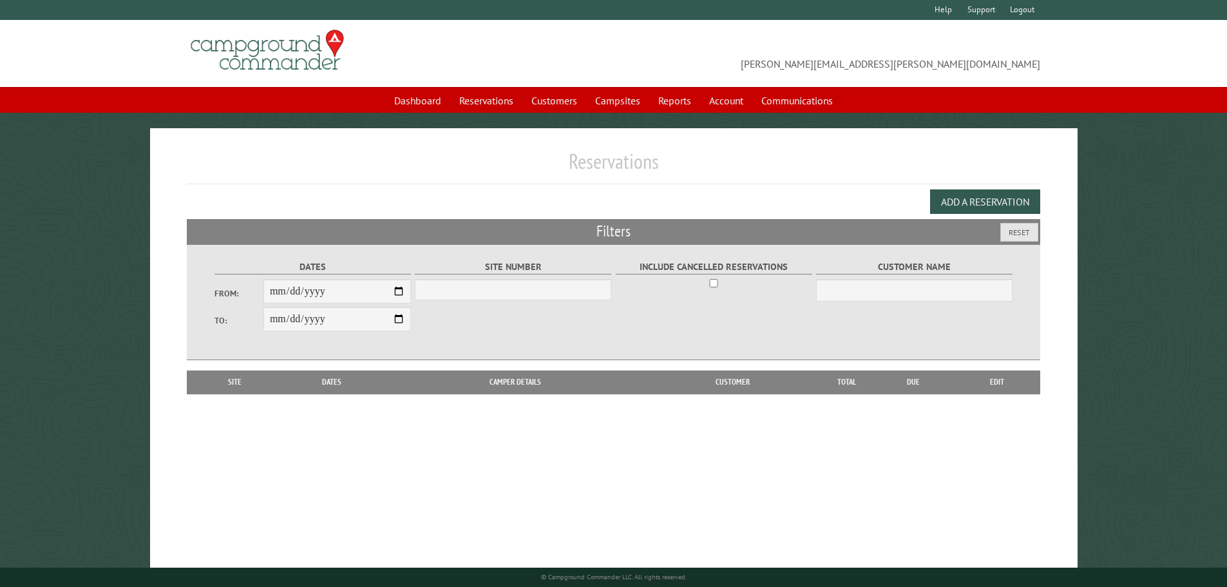  Describe the element at coordinates (554, 100) in the screenshot. I see `a: Customers` at that location.